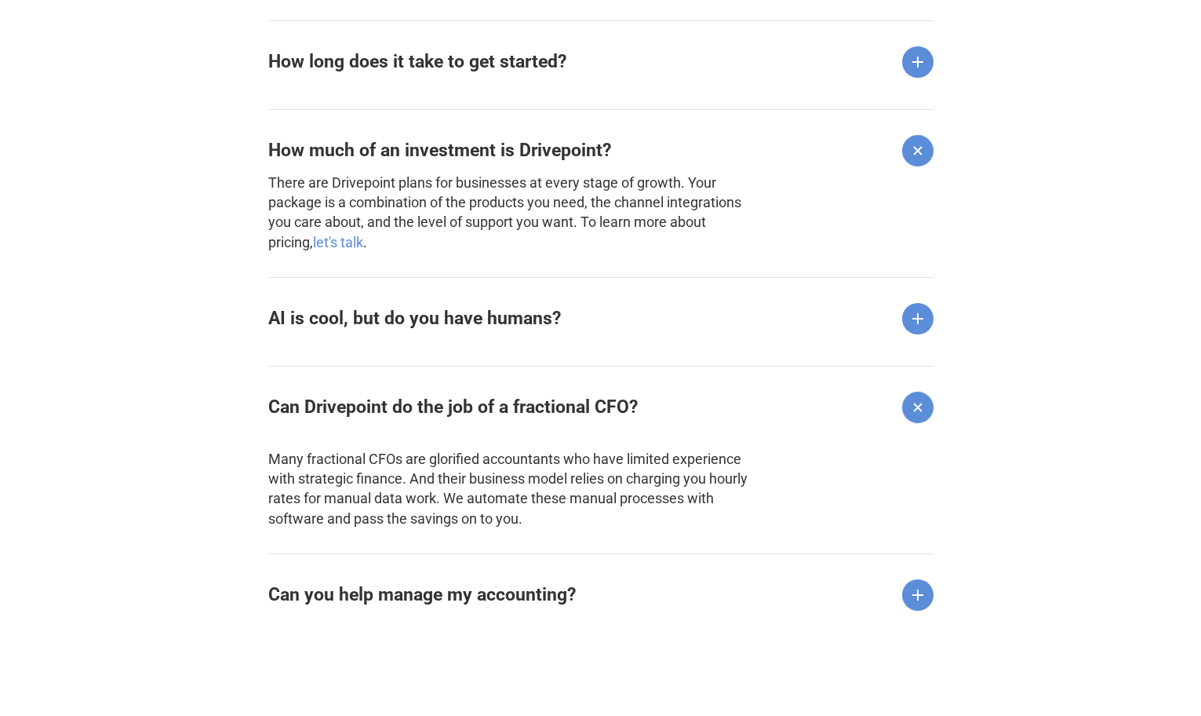 The height and width of the screenshot is (716, 1201). Describe the element at coordinates (338, 242) in the screenshot. I see `a: let's talk` at that location.